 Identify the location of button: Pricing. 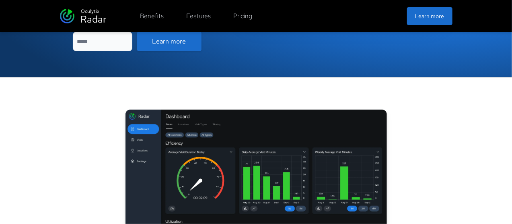
(243, 16).